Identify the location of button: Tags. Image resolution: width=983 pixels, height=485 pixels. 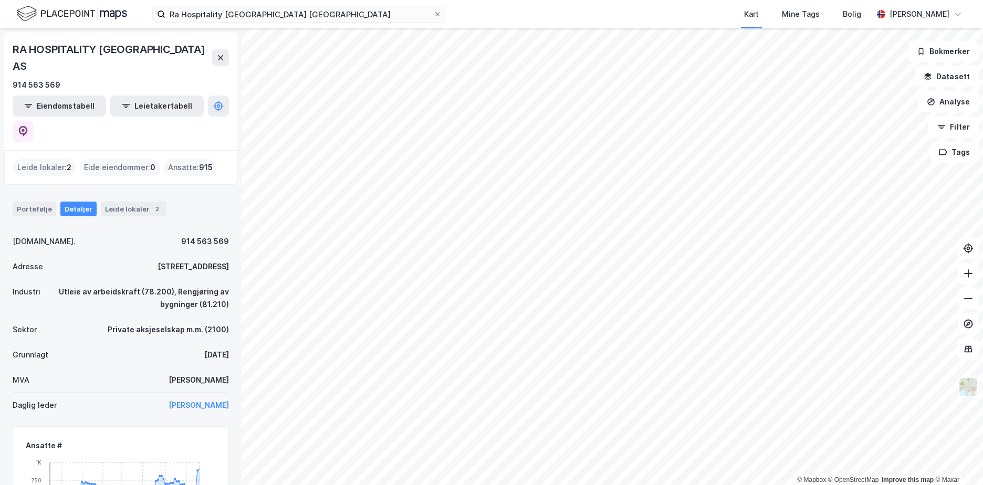
(954, 152).